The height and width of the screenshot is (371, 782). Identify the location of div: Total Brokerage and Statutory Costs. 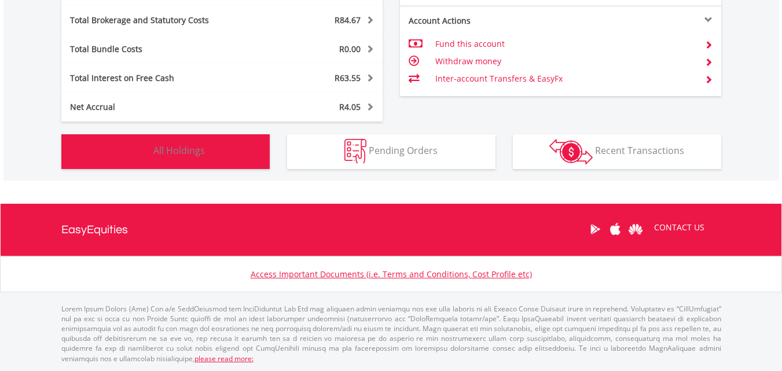
(155, 20).